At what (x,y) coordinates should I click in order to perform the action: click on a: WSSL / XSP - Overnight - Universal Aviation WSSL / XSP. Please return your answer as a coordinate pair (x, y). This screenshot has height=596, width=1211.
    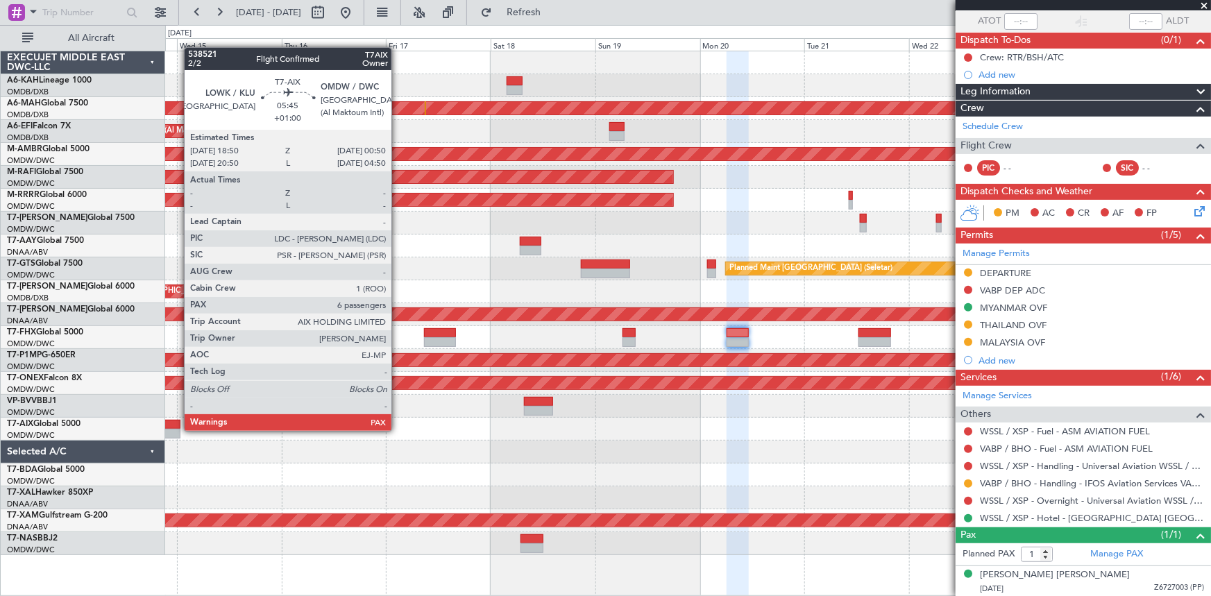
    Looking at the image, I should click on (1092, 500).